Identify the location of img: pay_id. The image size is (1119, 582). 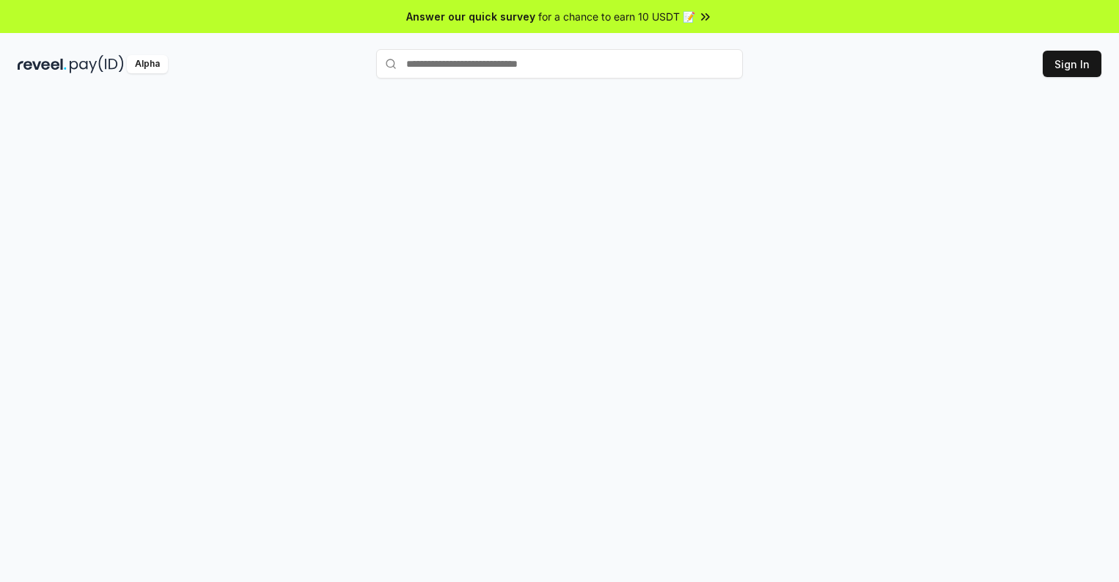
(97, 64).